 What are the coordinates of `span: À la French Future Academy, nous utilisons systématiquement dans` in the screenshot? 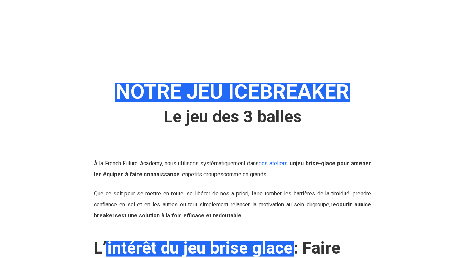 It's located at (195, 163).